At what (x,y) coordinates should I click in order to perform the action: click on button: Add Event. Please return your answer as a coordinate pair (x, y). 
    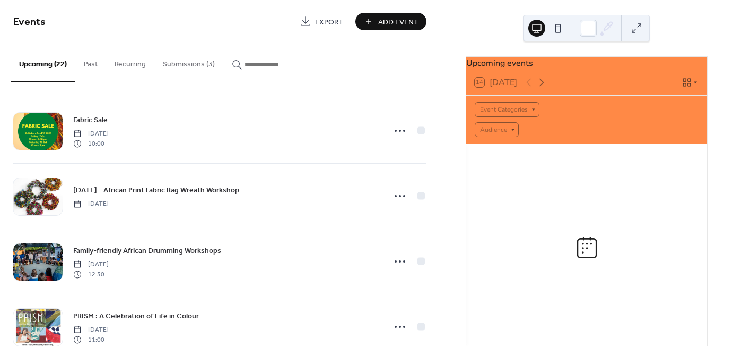
    Looking at the image, I should click on (391, 21).